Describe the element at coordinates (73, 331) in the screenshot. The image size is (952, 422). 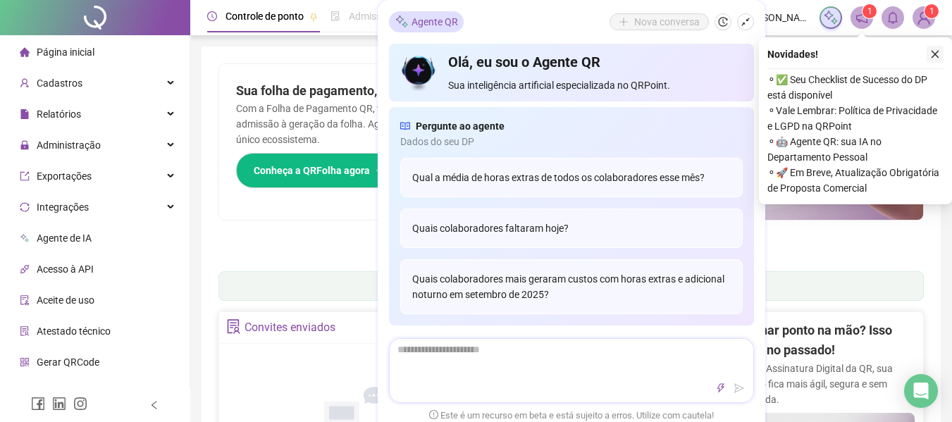
I see `span: Atestado técnico` at that location.